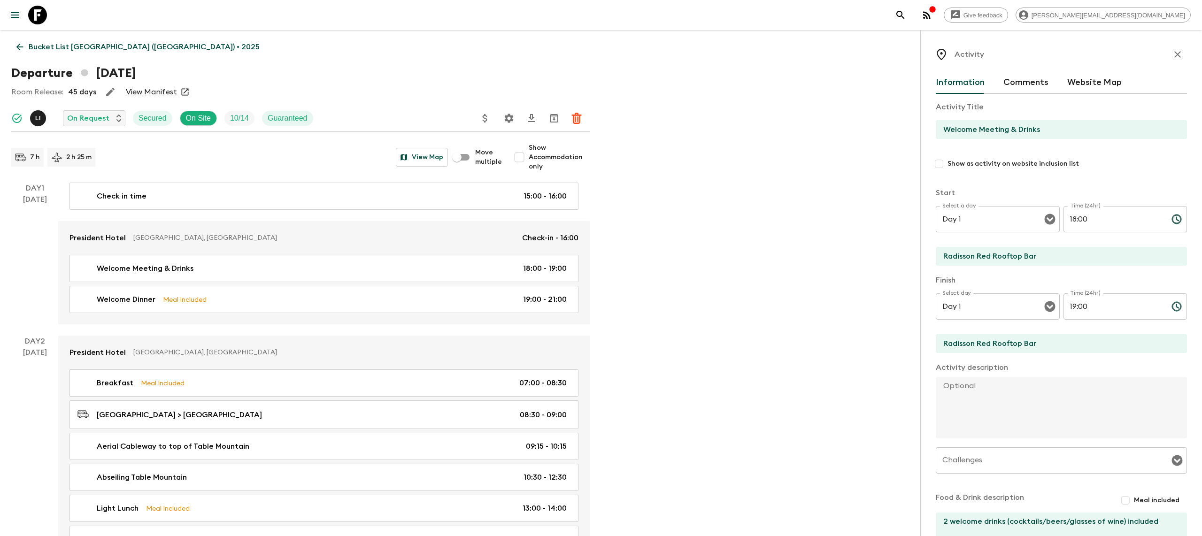  What do you see at coordinates (976, 15) in the screenshot?
I see `a: Give feedback` at bounding box center [976, 15].